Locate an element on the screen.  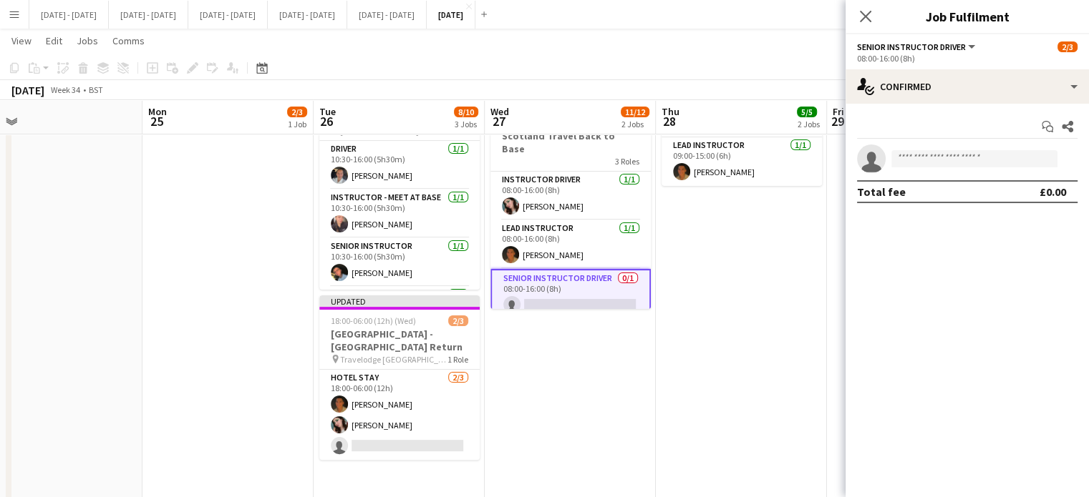
button: Senior Instructor Driver is located at coordinates (917, 47).